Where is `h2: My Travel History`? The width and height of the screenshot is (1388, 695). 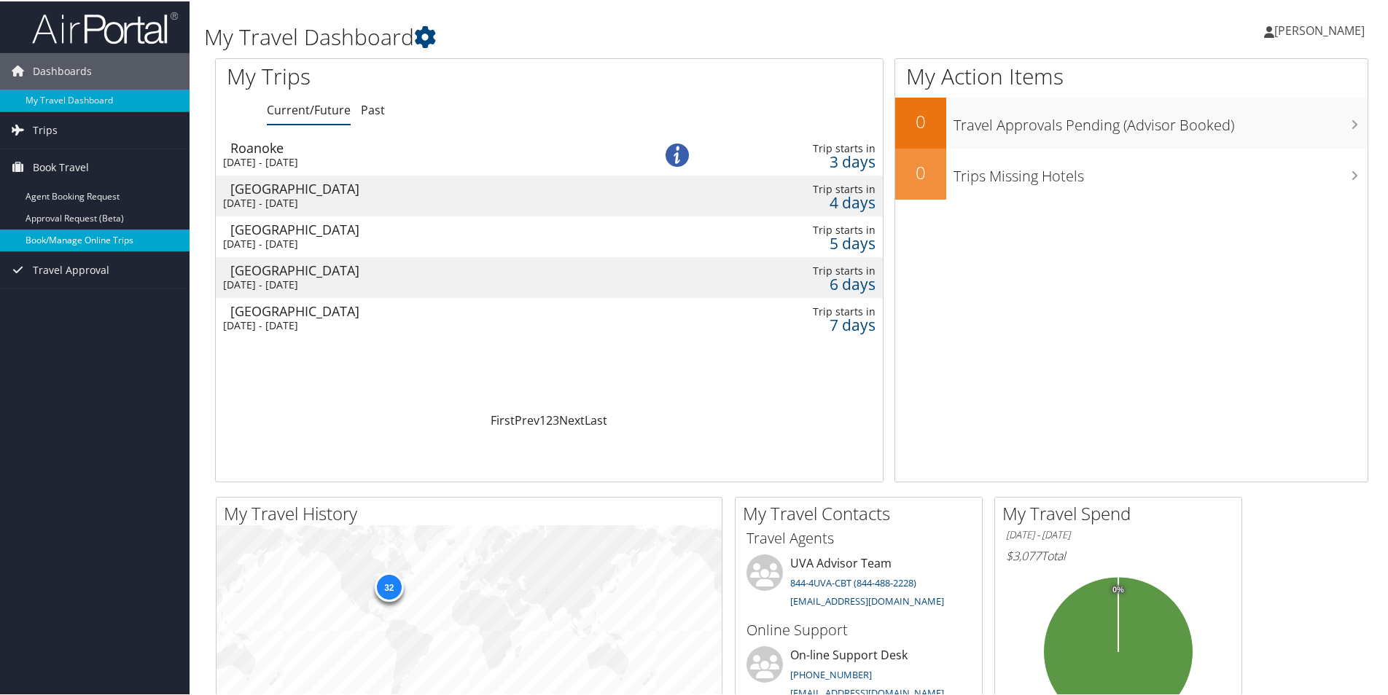
h2: My Travel History is located at coordinates (472, 512).